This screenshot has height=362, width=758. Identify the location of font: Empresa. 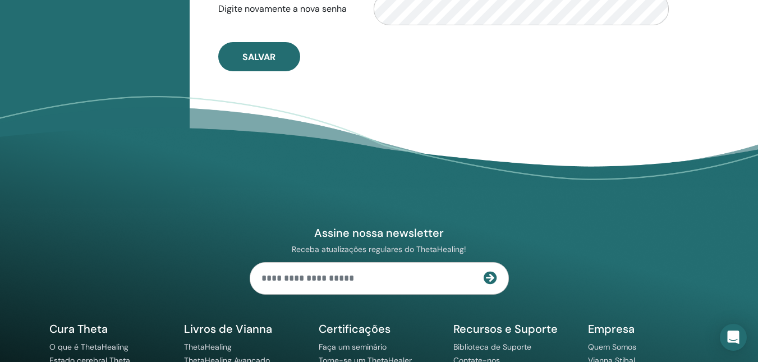
(611, 329).